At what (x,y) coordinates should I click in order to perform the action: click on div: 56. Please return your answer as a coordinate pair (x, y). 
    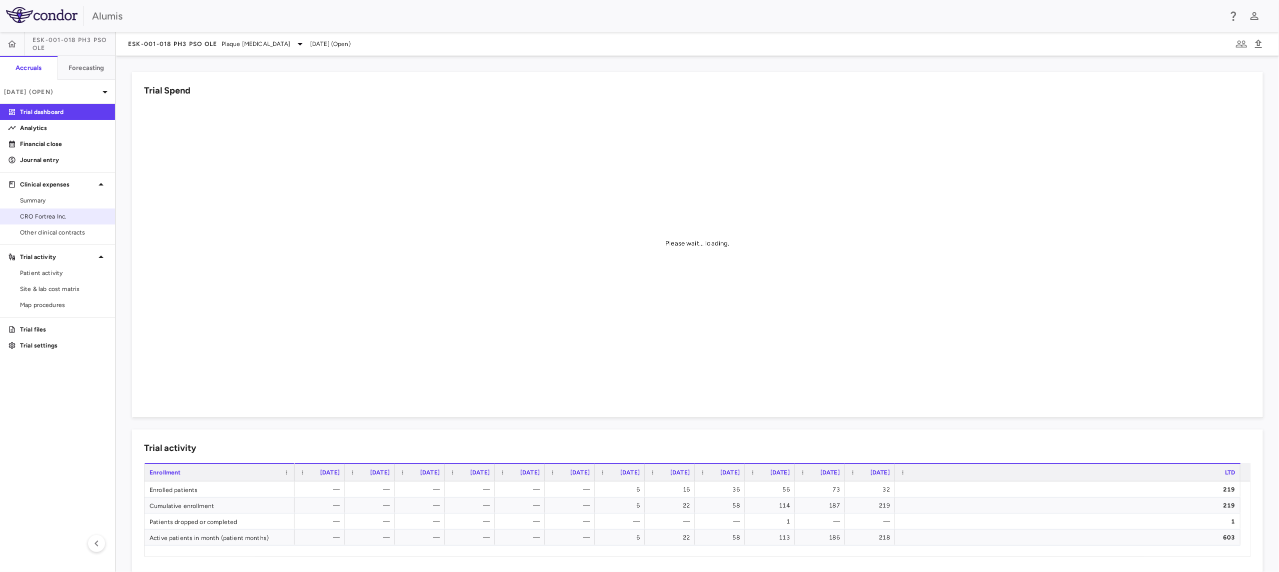
    Looking at the image, I should click on (772, 490).